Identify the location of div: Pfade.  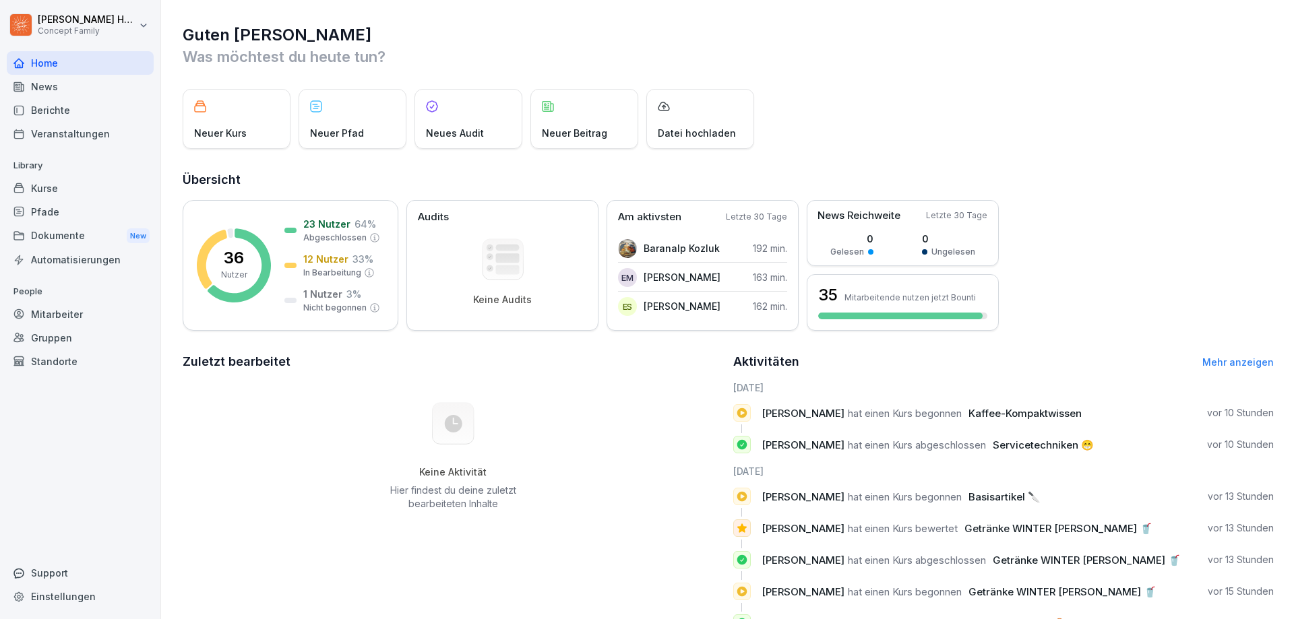
(80, 212).